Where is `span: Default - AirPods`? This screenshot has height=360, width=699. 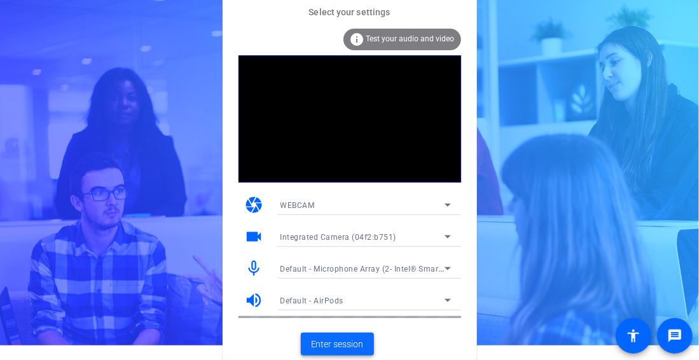
span: Default - AirPods is located at coordinates (312, 301).